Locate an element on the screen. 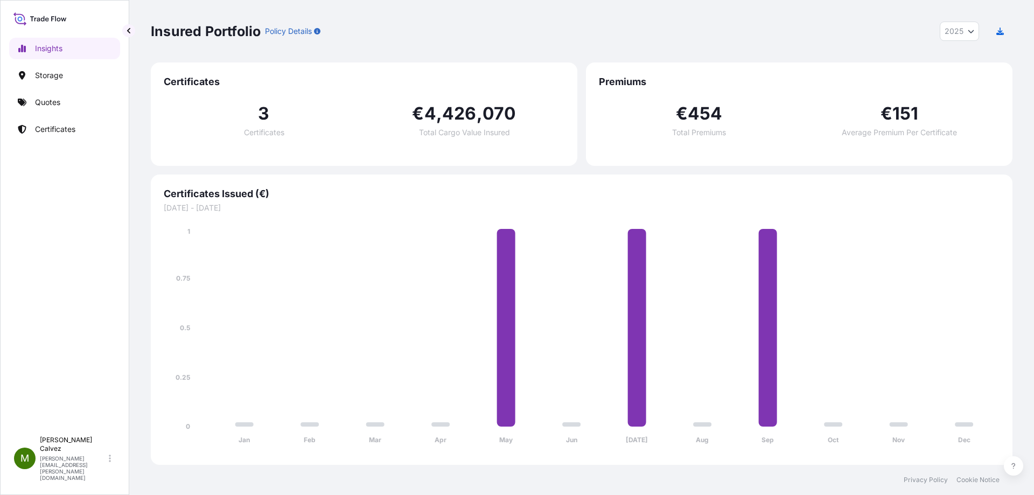 The image size is (1034, 495). p: Policy Details is located at coordinates (288, 31).